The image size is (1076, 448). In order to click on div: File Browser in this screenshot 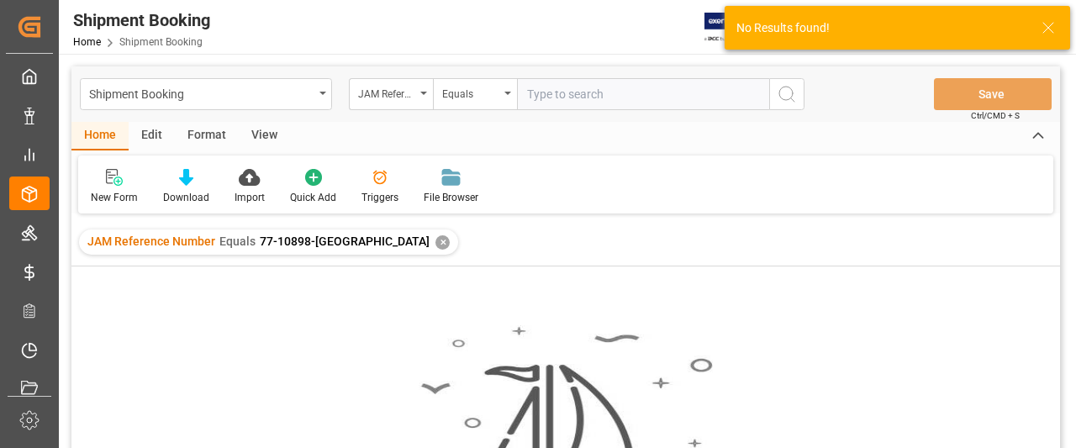, I will do `click(450, 198)`.